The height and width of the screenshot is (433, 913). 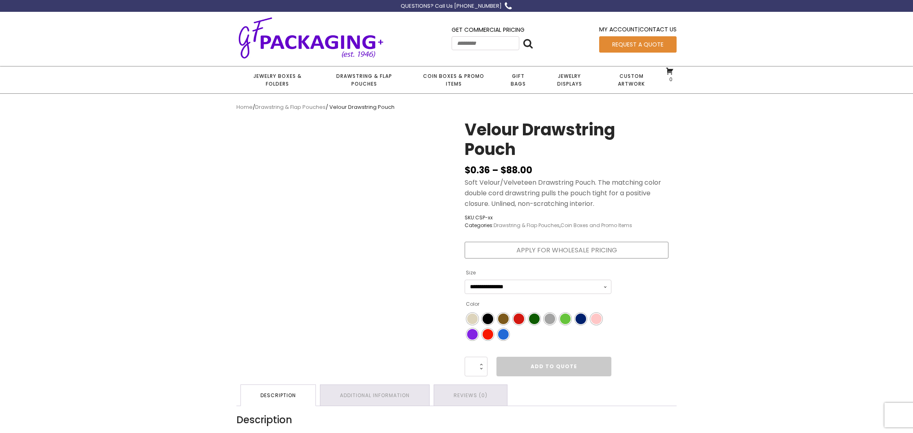 What do you see at coordinates (278, 395) in the screenshot?
I see `a: Description` at bounding box center [278, 395].